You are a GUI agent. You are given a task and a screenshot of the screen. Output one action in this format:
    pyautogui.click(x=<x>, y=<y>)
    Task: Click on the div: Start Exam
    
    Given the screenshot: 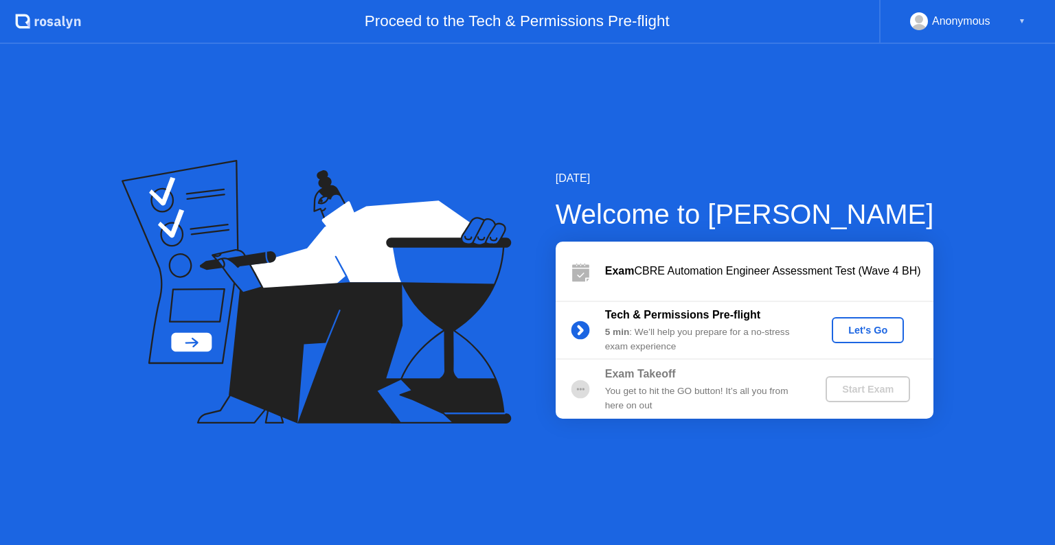 What is the action you would take?
    pyautogui.click(x=867, y=389)
    